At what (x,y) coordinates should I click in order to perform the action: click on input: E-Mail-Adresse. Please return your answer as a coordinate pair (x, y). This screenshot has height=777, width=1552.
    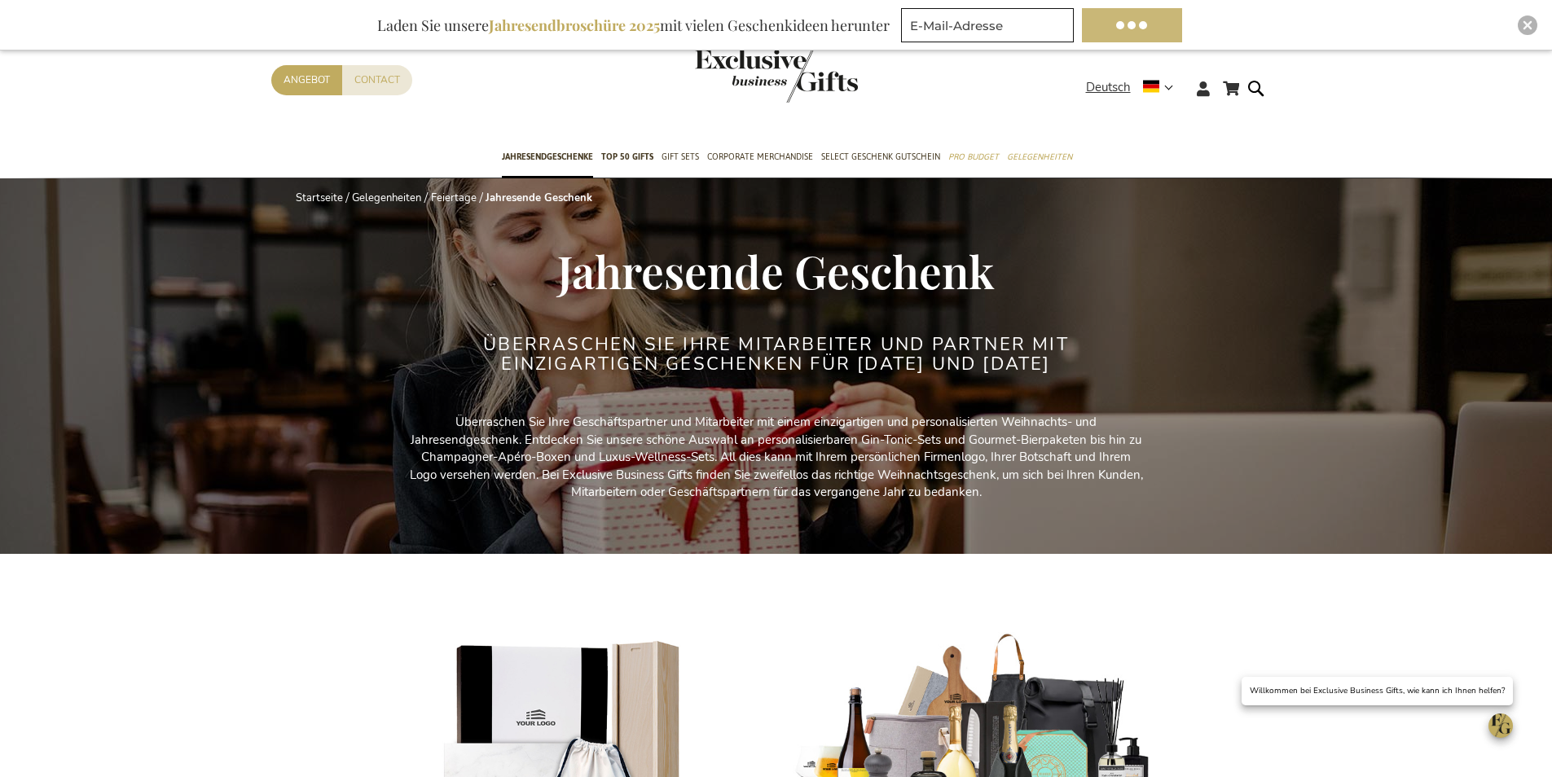
    Looking at the image, I should click on (987, 25).